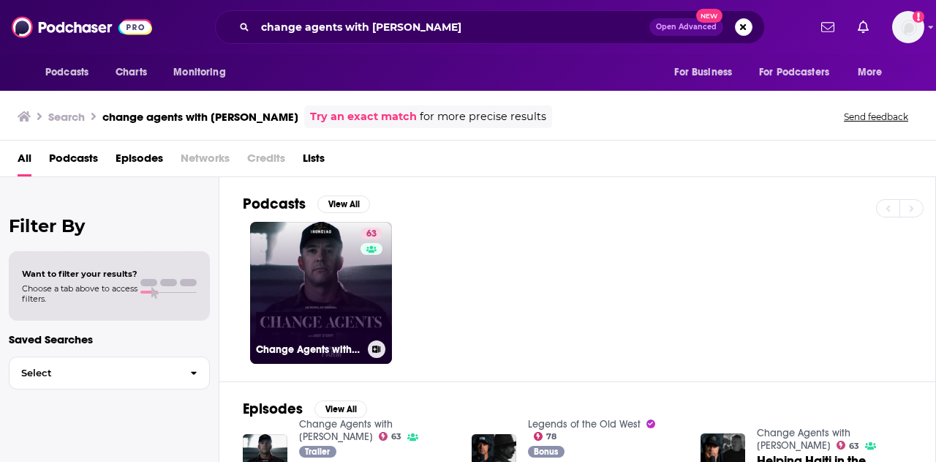 Image resolution: width=936 pixels, height=462 pixels. Describe the element at coordinates (199, 72) in the screenshot. I see `span: Monitoring` at that location.